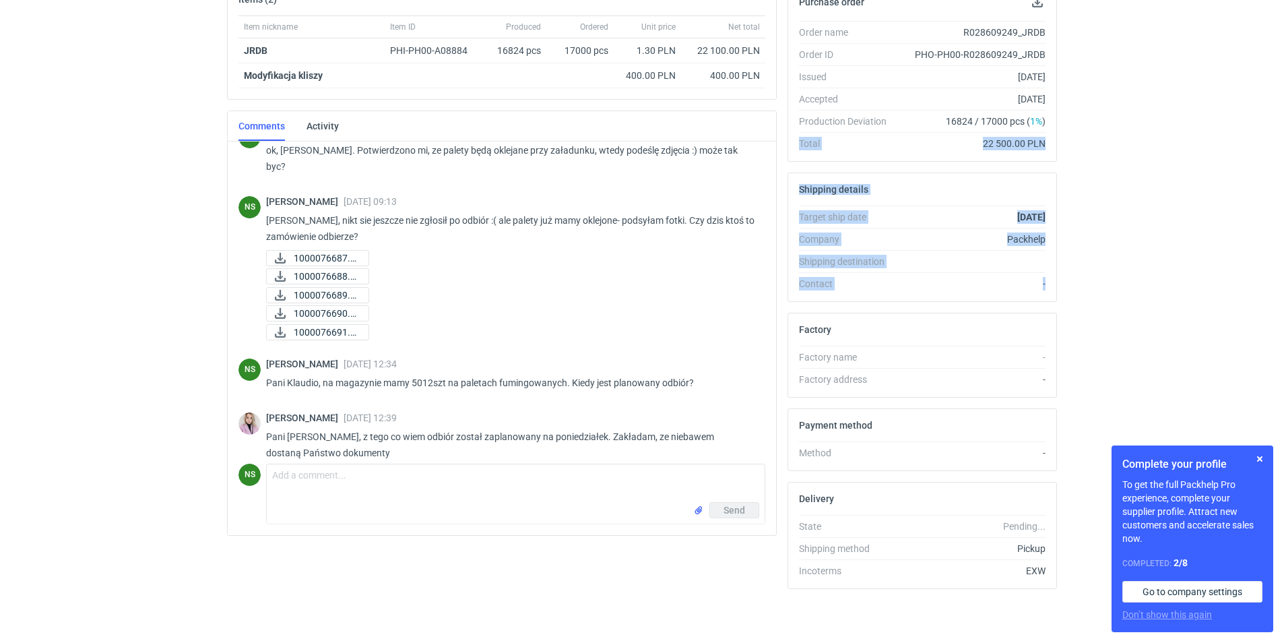  What do you see at coordinates (283, 75) in the screenshot?
I see `strong: Modyfikacja kliszy` at bounding box center [283, 75].